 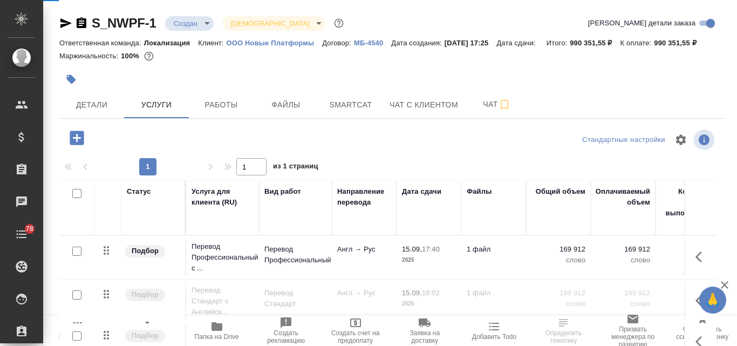 What do you see at coordinates (424, 105) in the screenshot?
I see `span: Чат с клиентом` at bounding box center [424, 105].